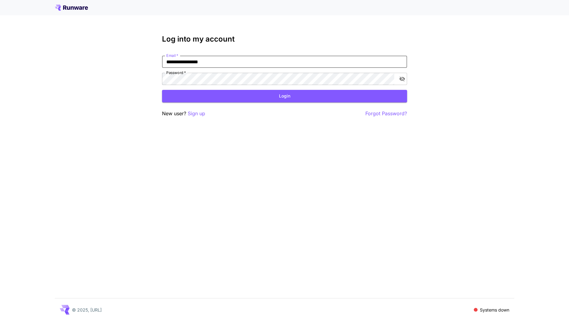  What do you see at coordinates (196, 114) in the screenshot?
I see `button: Sign up` at bounding box center [196, 114].